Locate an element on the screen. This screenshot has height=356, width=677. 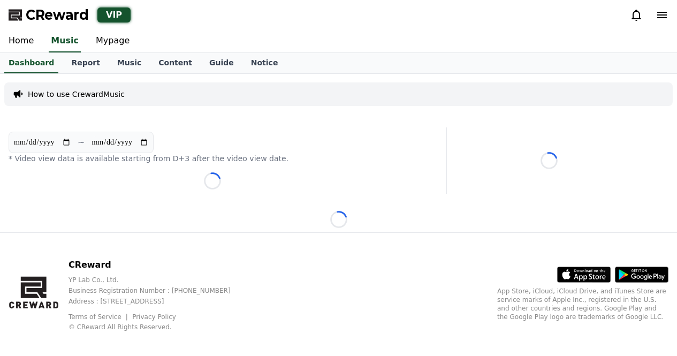
p: * Video view data is available starting from D+3 after the video view date. is located at coordinates (212, 158).